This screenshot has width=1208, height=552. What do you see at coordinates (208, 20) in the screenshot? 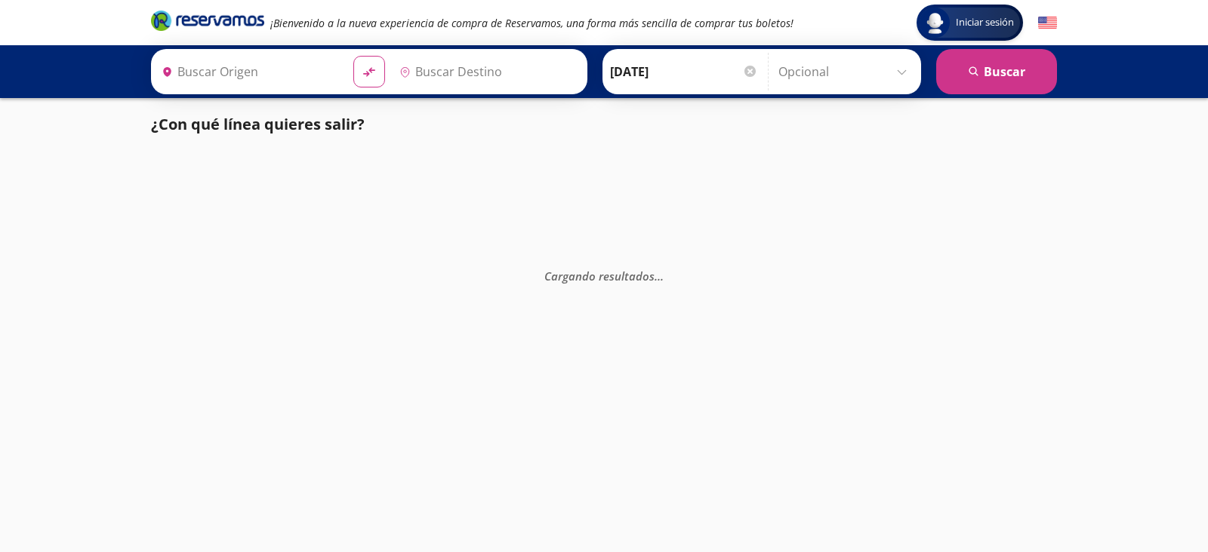
I see `i: Brand Logo` at bounding box center [208, 20].